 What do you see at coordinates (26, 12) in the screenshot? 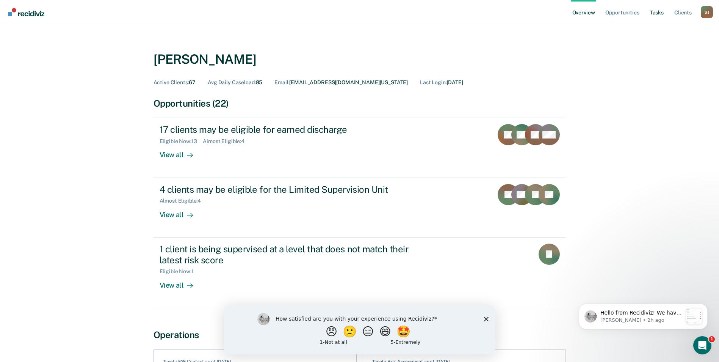
I see `img: Recidiviz` at bounding box center [26, 12].